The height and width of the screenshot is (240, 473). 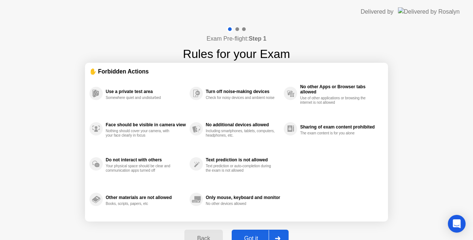 What do you see at coordinates (140, 204) in the screenshot?
I see `div: Books, scripts, papers, etc` at bounding box center [140, 204].